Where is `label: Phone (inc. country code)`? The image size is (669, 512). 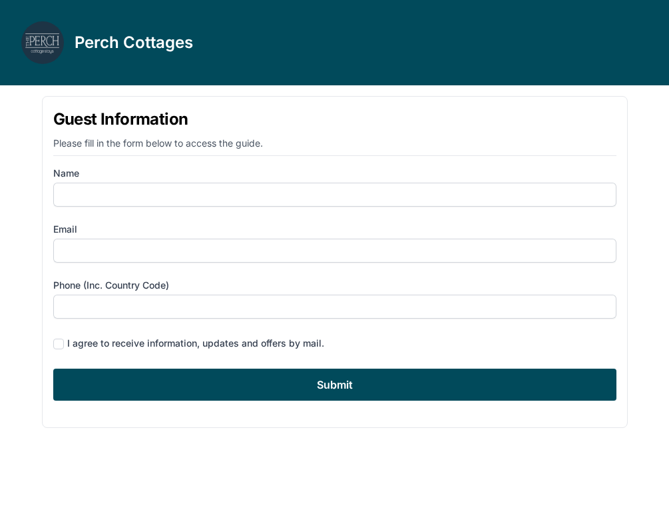 label: Phone (inc. country code) is located at coordinates (335, 285).